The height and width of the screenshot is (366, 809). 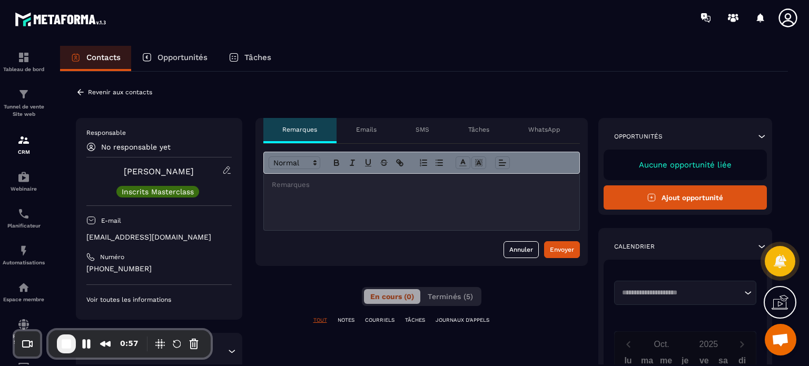 What do you see at coordinates (95, 58) in the screenshot?
I see `a: Contacts` at bounding box center [95, 58].